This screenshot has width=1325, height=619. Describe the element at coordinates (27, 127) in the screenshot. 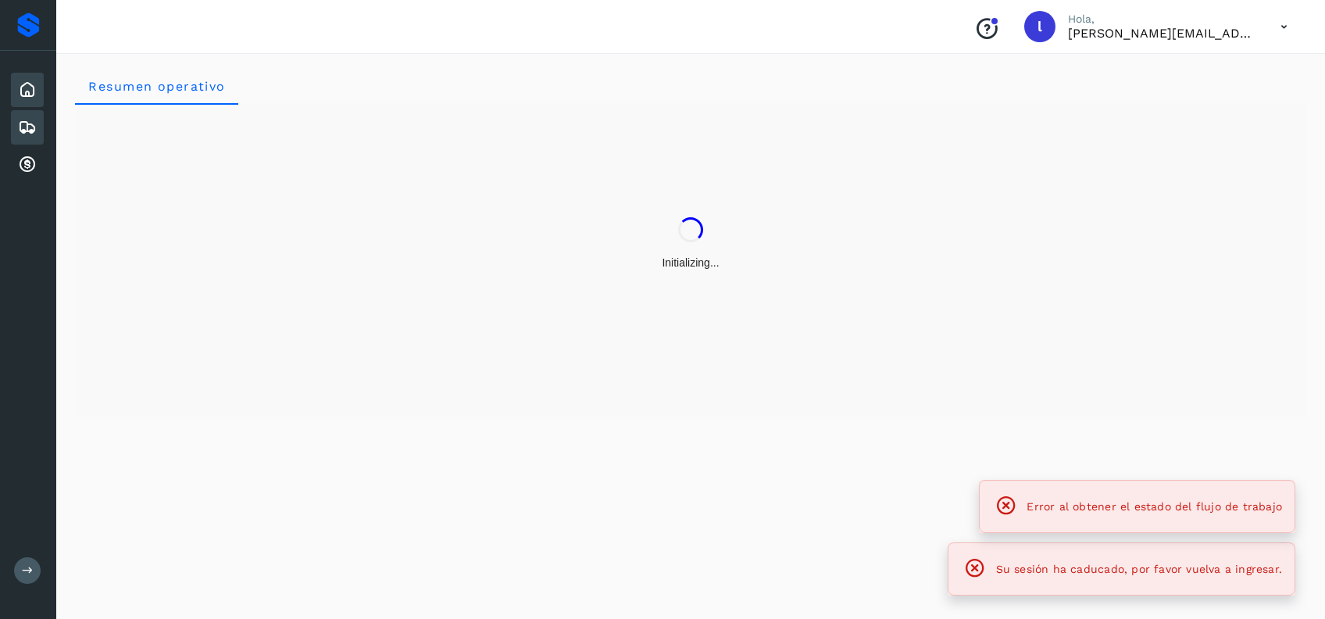

I see `div: Embarques` at that location.